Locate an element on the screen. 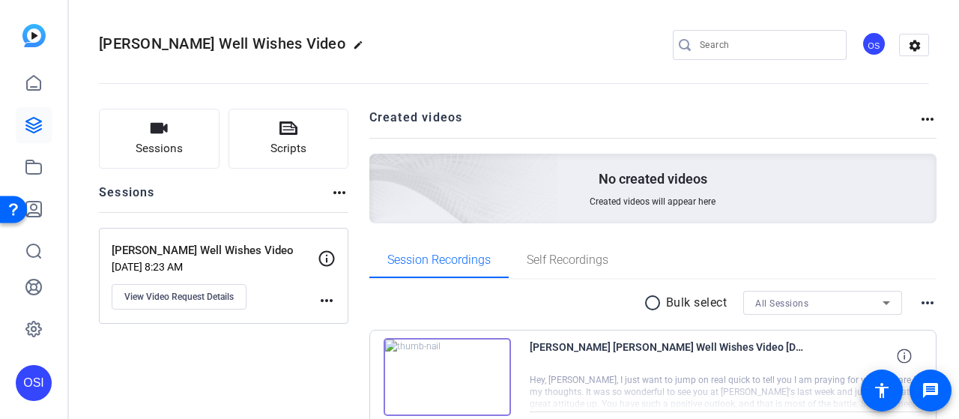 The width and height of the screenshot is (959, 419). img: thumb-nail is located at coordinates (447, 377).